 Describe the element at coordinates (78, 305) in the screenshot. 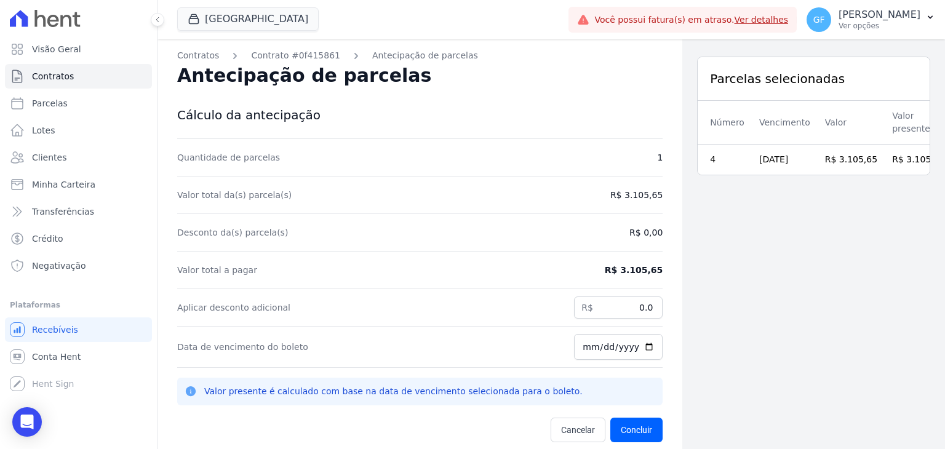

I see `div: Plataformas` at that location.